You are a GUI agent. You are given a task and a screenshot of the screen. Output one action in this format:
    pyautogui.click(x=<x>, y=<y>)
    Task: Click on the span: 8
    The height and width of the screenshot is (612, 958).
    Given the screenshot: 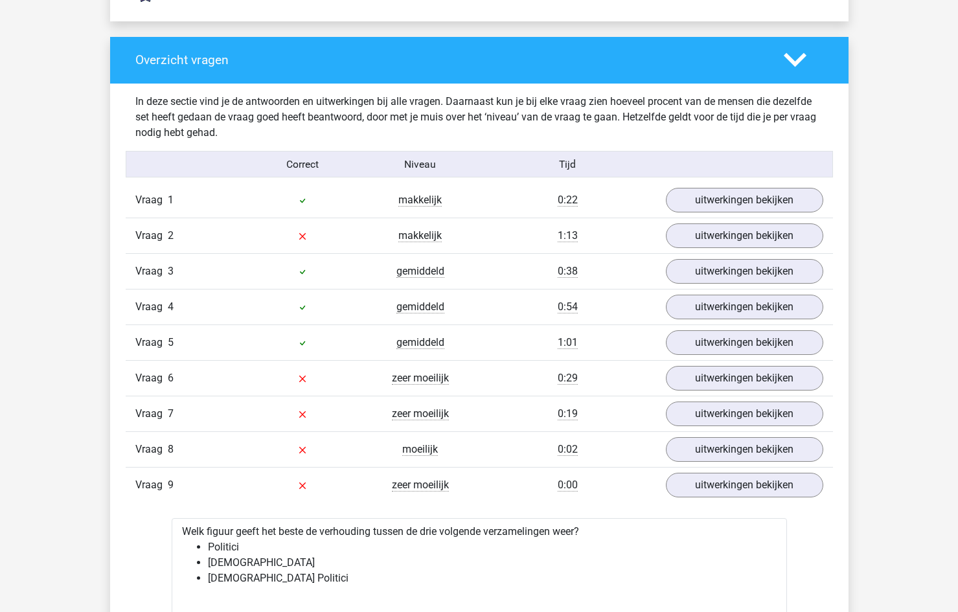 What is the action you would take?
    pyautogui.click(x=170, y=449)
    